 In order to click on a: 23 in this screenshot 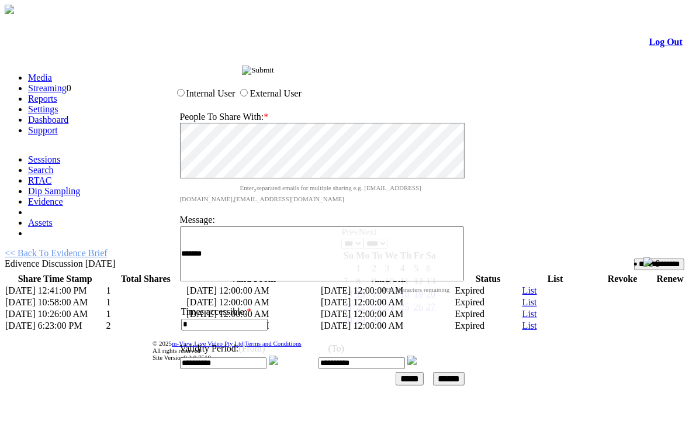, I will do `click(376, 306)`.